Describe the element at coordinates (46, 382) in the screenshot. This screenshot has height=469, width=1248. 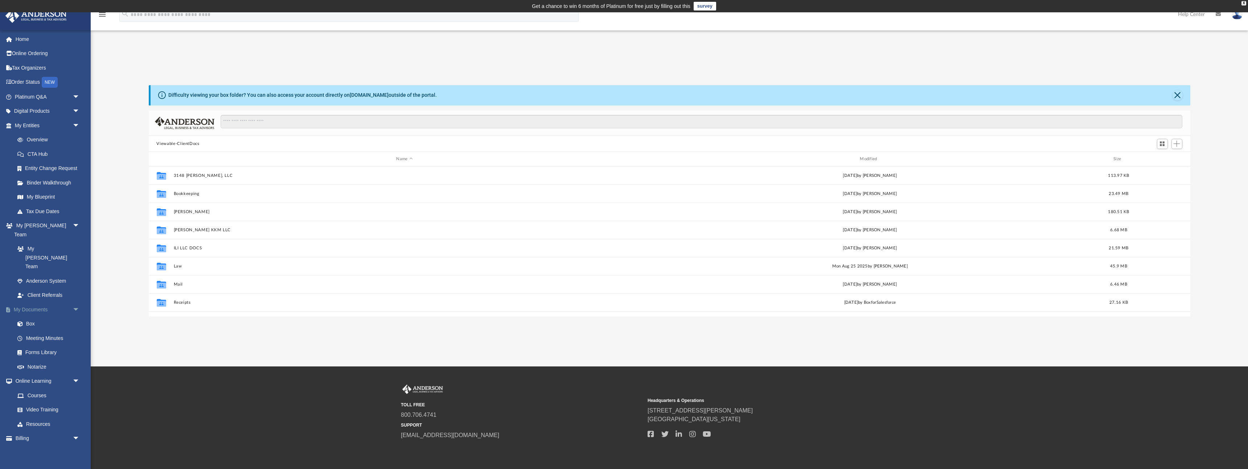
I see `a: Online Learningarrow_drop_down` at that location.